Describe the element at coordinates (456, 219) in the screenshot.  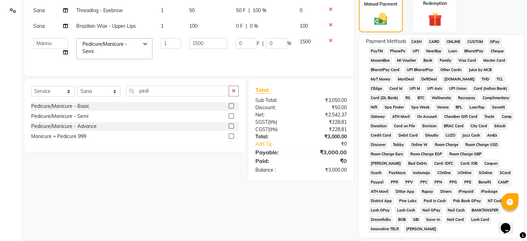
I see `span: Nail Card` at that location.